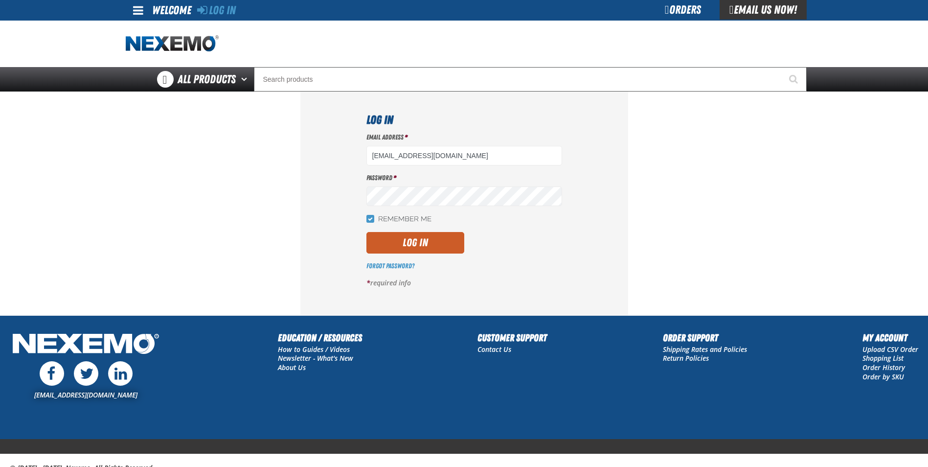  What do you see at coordinates (415, 243) in the screenshot?
I see `button: Log In` at bounding box center [415, 243].